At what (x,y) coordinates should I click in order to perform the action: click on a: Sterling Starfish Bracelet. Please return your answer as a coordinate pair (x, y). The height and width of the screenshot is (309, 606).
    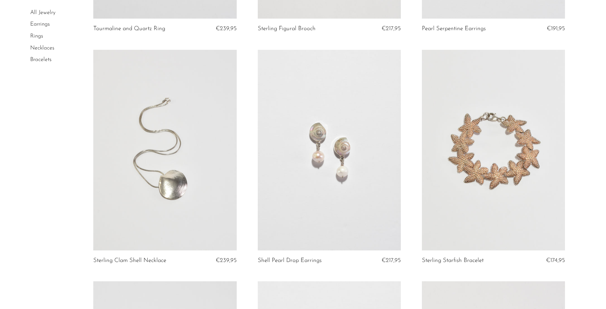
    Looking at the image, I should click on (452, 260).